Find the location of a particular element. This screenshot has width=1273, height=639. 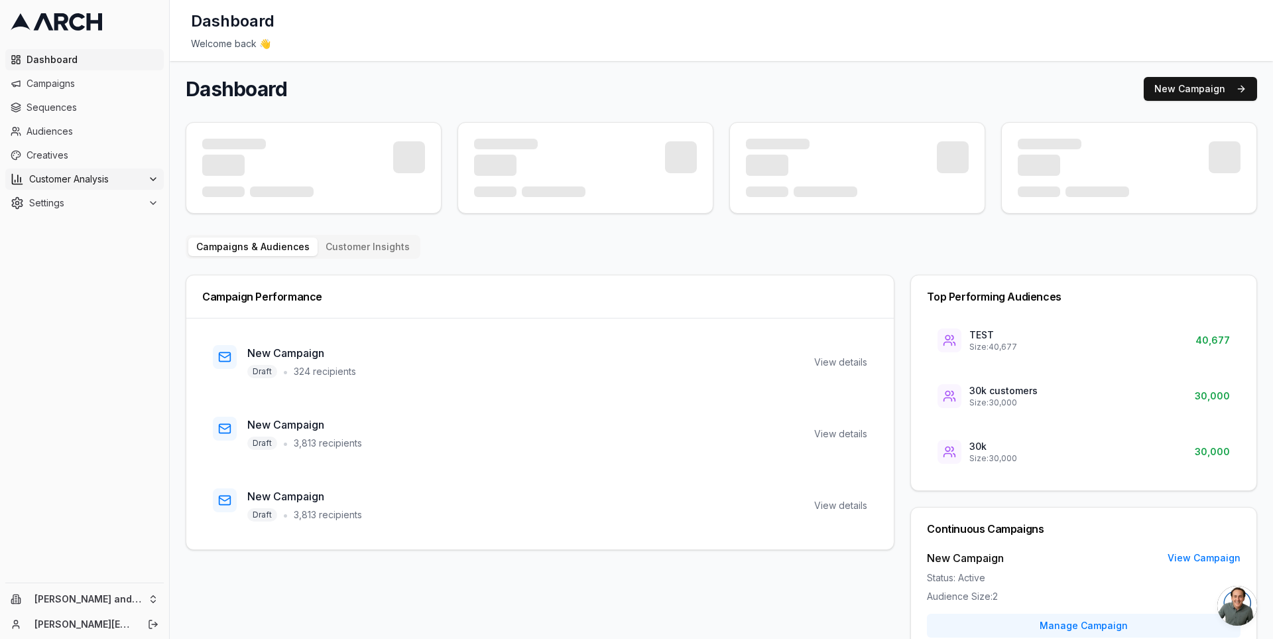

a: Dashboard is located at coordinates (84, 60).